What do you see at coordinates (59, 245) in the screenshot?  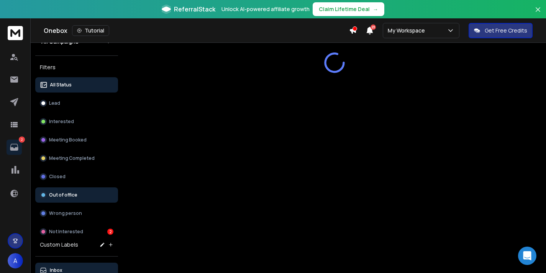 I see `h3: Custom Labels` at bounding box center [59, 245].